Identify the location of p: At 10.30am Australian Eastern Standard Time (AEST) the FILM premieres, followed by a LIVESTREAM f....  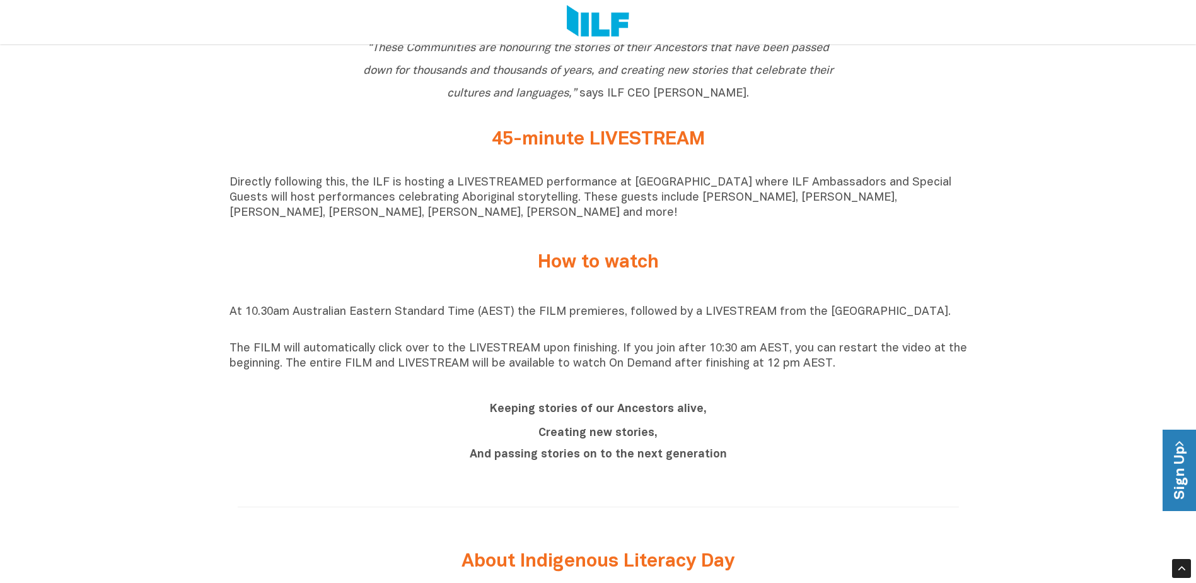
(598, 320).